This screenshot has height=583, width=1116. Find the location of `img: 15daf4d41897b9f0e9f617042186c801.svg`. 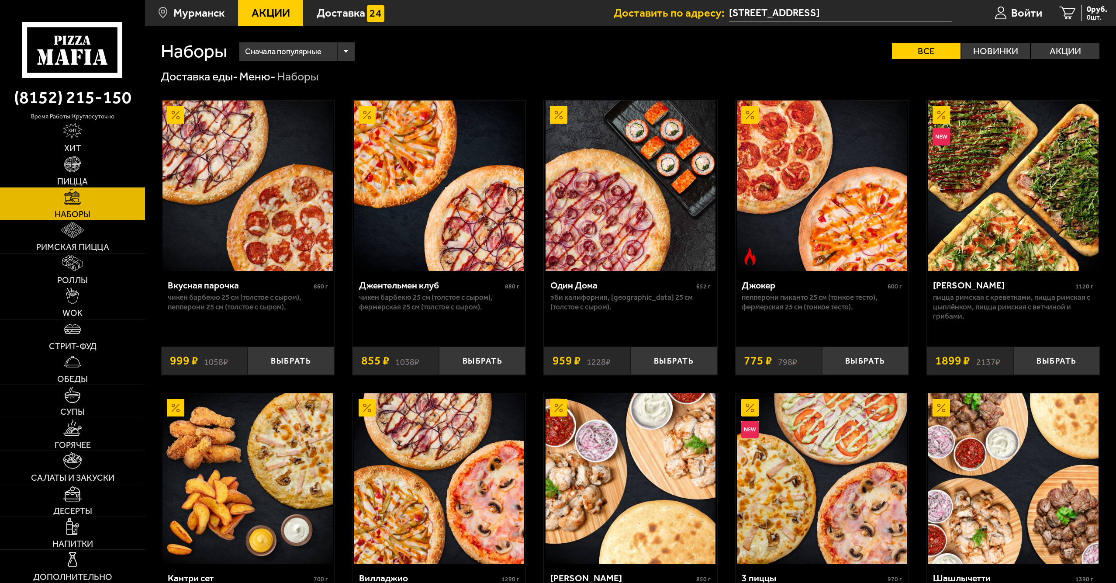

img: 15daf4d41897b9f0e9f617042186c801.svg is located at coordinates (376, 14).